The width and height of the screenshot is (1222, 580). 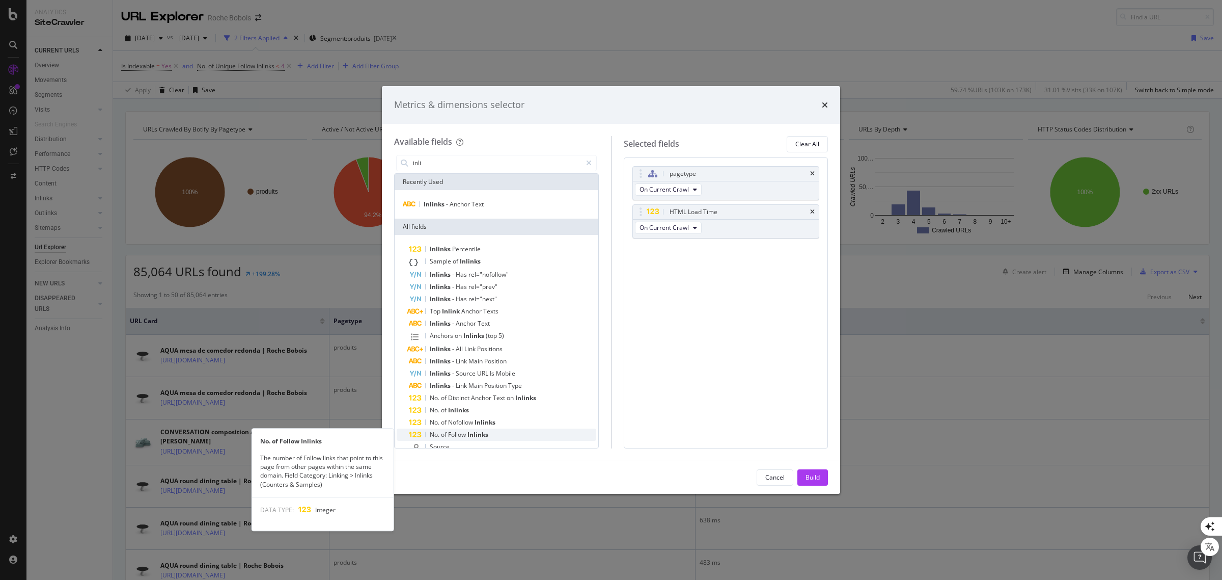 I want to click on div: All fields, so click(x=497, y=227).